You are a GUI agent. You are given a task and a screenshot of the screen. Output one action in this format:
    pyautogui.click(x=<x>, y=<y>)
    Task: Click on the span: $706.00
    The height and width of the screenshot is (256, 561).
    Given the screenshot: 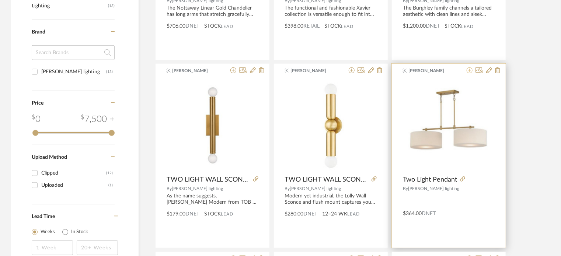 What is the action you would take?
    pyautogui.click(x=176, y=26)
    